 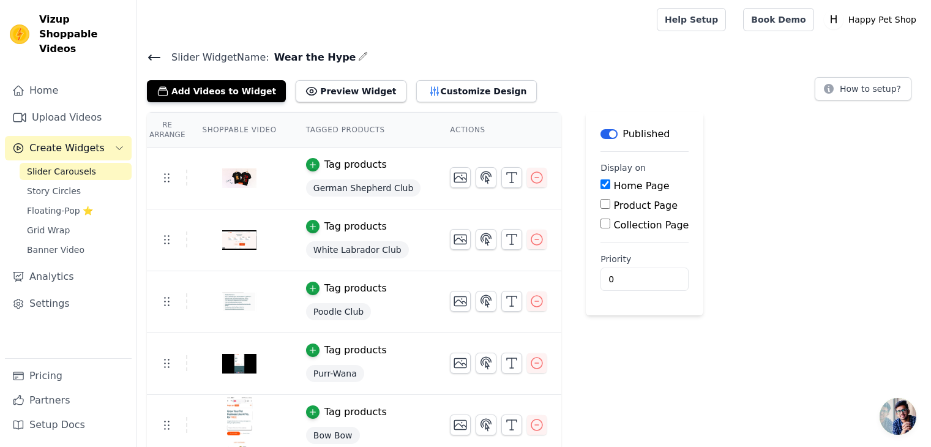 I want to click on button: Add Videos to Widget, so click(x=216, y=91).